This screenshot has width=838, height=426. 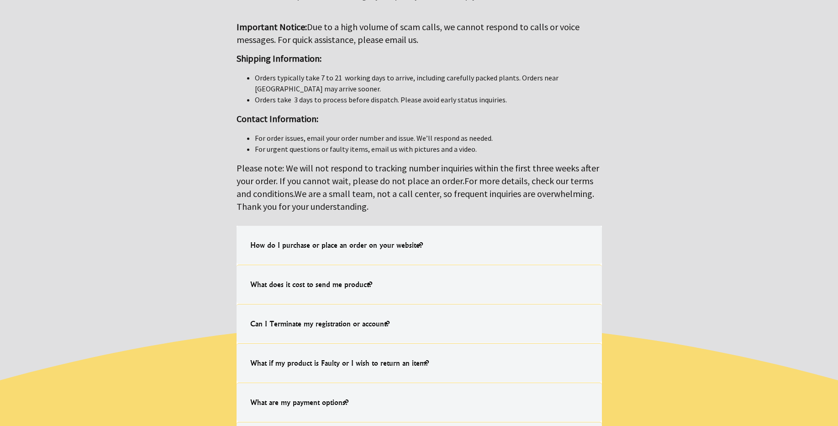 I want to click on h4: What if my product is Faulty or I wish to return an item?, so click(x=339, y=363).